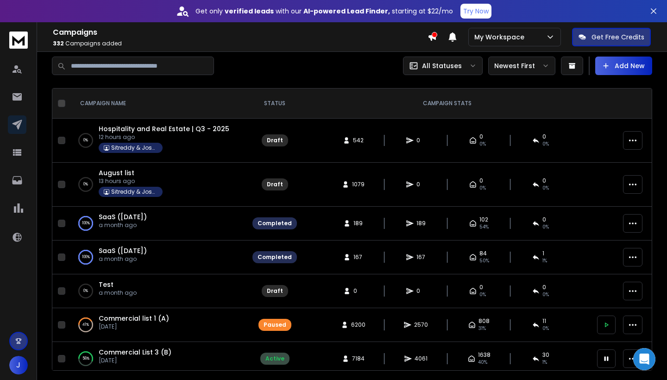 The image size is (667, 380). Describe the element at coordinates (131, 181) in the screenshot. I see `p: 13 hours ago` at that location.